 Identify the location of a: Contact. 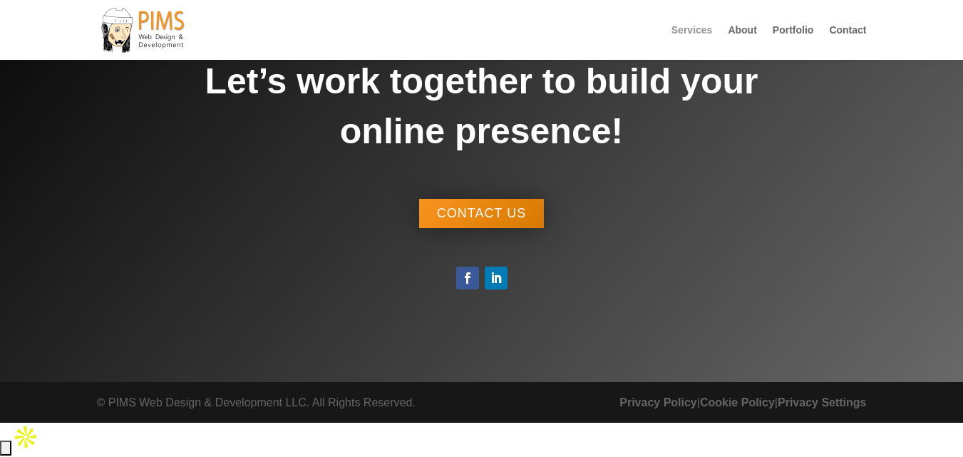
(847, 42).